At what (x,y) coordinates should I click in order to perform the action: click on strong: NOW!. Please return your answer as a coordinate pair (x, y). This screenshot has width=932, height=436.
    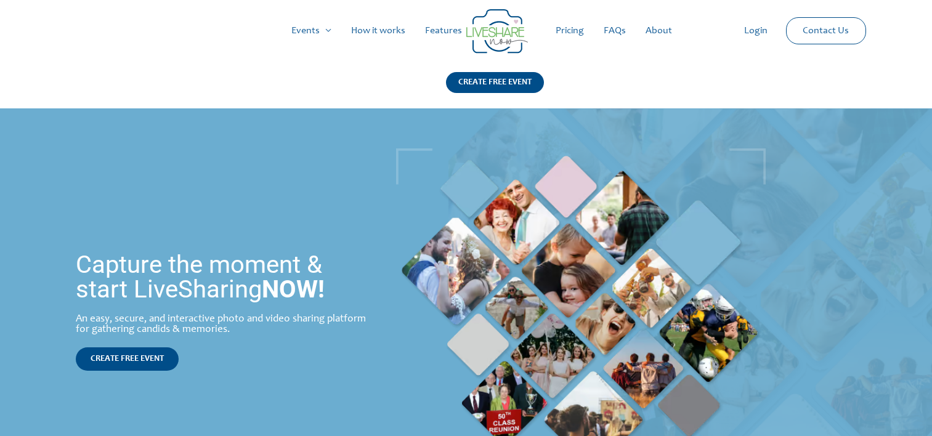
    Looking at the image, I should click on (293, 289).